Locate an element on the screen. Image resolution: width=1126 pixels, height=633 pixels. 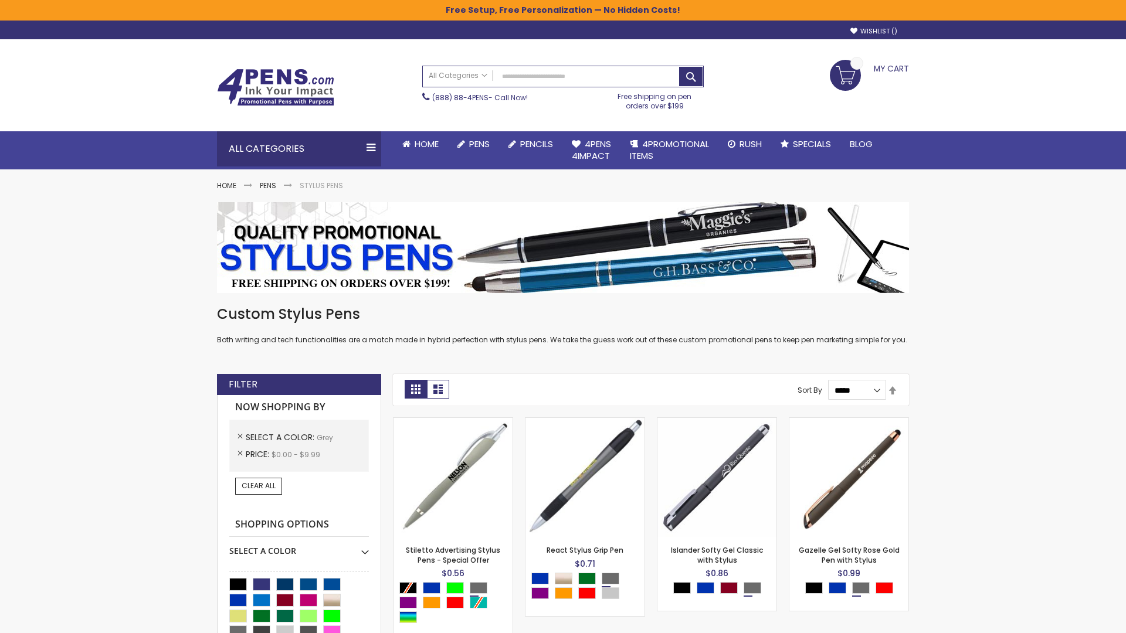
div: Silver is located at coordinates (611, 594).